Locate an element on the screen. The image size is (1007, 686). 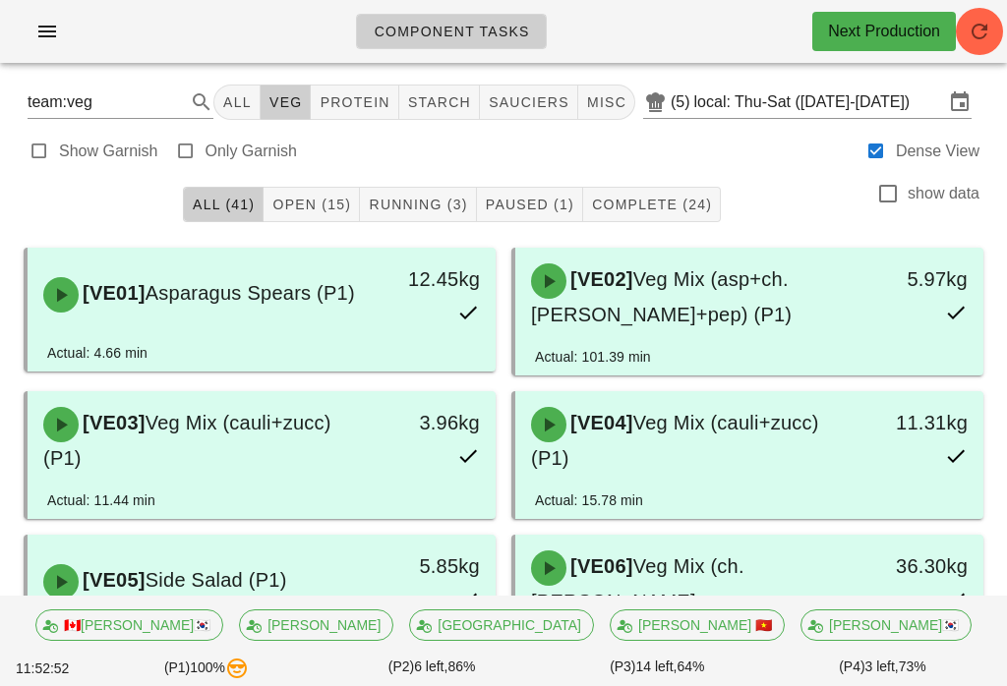
button: Paused (1) is located at coordinates (530, 205).